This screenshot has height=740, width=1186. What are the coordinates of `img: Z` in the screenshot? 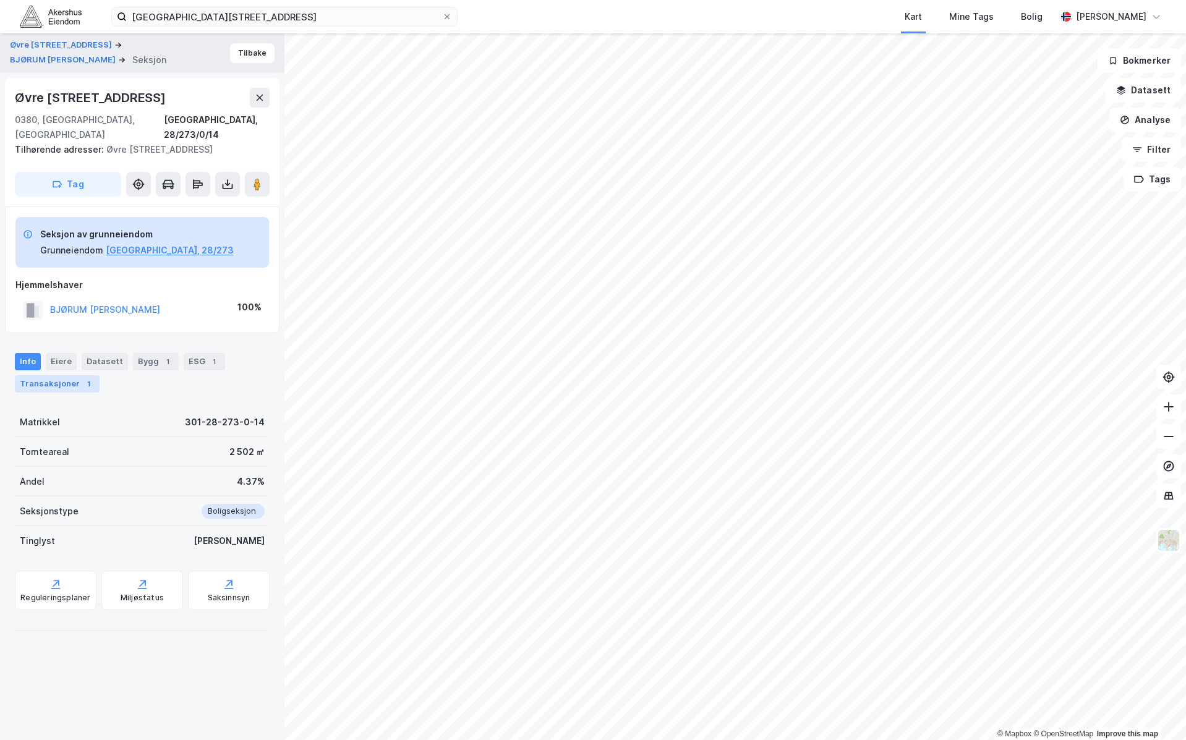 It's located at (1169, 540).